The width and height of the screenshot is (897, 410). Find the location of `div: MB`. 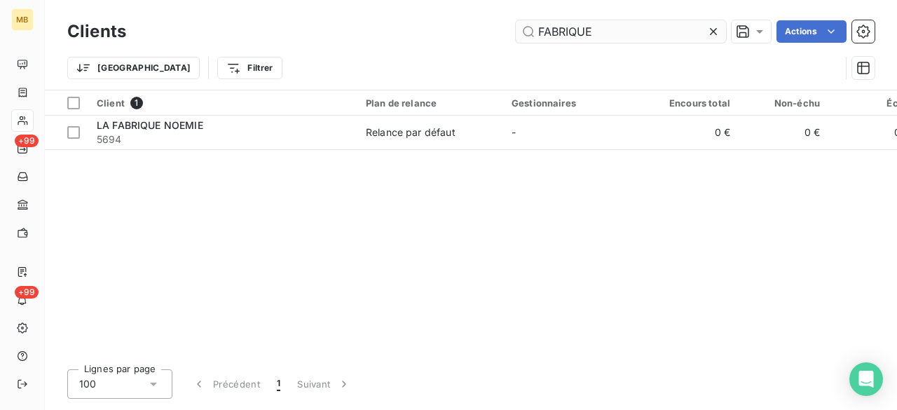

div: MB is located at coordinates (22, 20).